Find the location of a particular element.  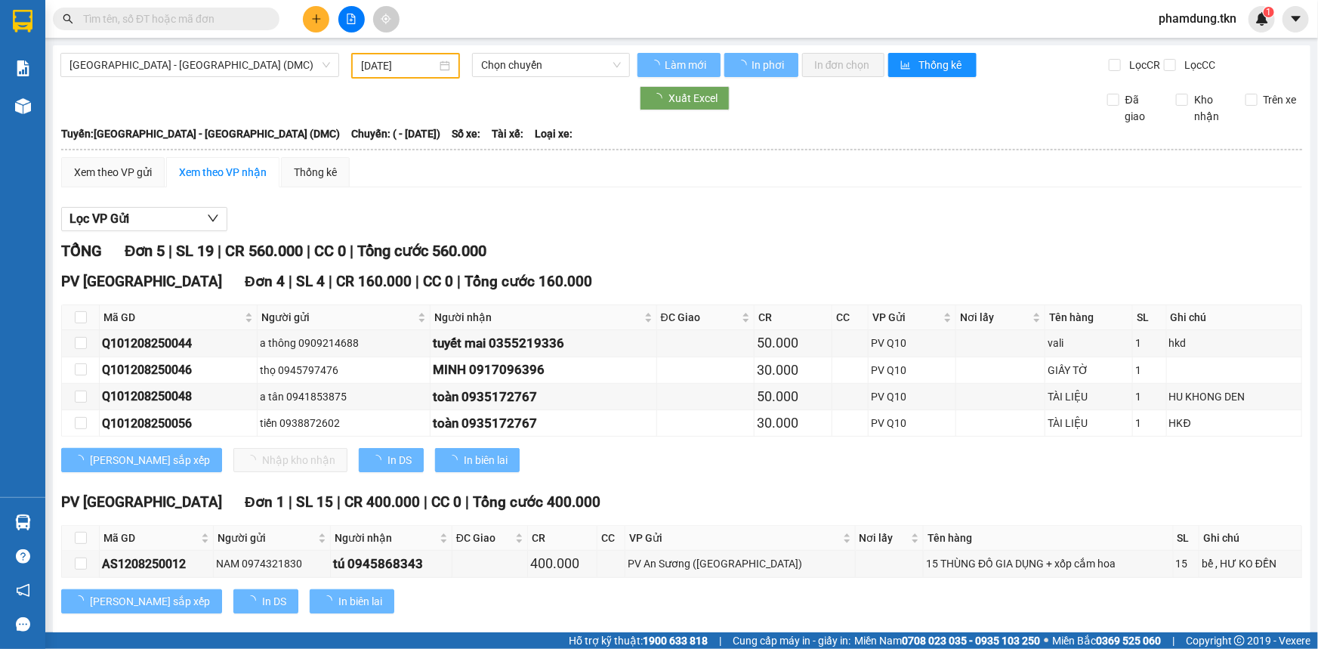

div: TÀI LIỆU is located at coordinates (1088, 423).